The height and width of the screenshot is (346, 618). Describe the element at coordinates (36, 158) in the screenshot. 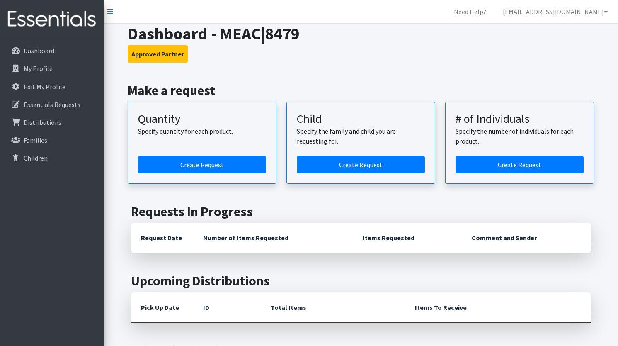

I see `p: Children` at that location.